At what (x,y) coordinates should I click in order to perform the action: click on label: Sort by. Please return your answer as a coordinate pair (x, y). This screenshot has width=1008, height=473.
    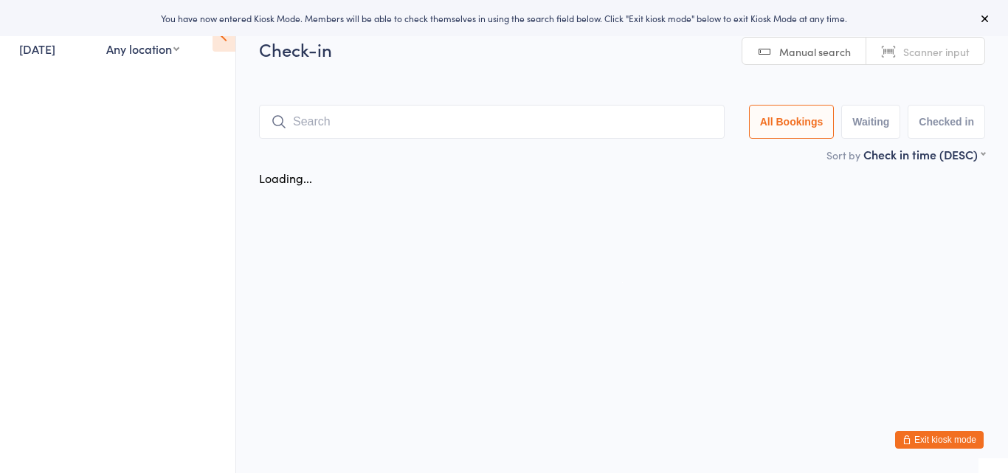
    Looking at the image, I should click on (844, 155).